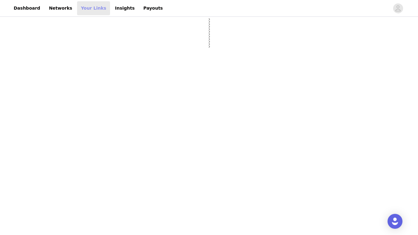 The width and height of the screenshot is (418, 235). Describe the element at coordinates (94, 8) in the screenshot. I see `a: Your Links` at that location.